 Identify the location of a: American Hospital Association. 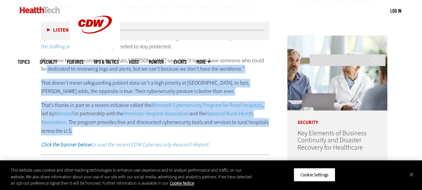
(157, 113).